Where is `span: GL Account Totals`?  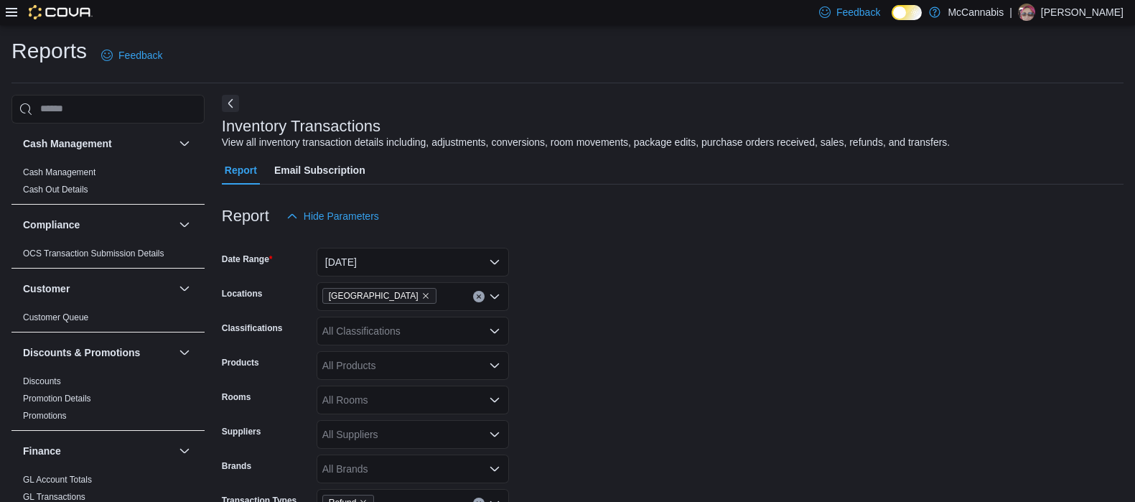 span: GL Account Totals is located at coordinates (57, 480).